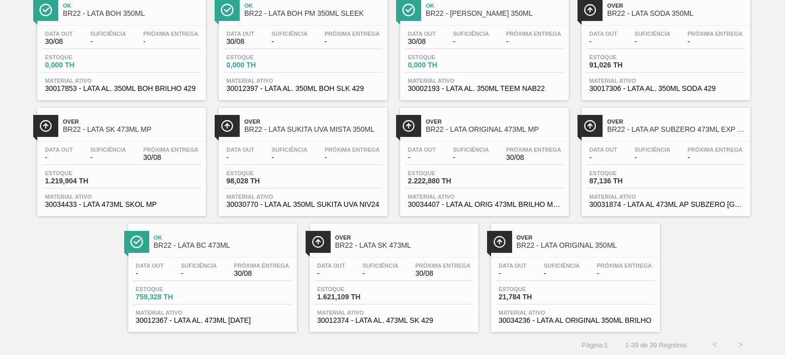 This screenshot has height=355, width=785. What do you see at coordinates (303, 205) in the screenshot?
I see `span: 30030770 - LATA AL 350ML SUKITA UVA NIV24` at bounding box center [303, 205].